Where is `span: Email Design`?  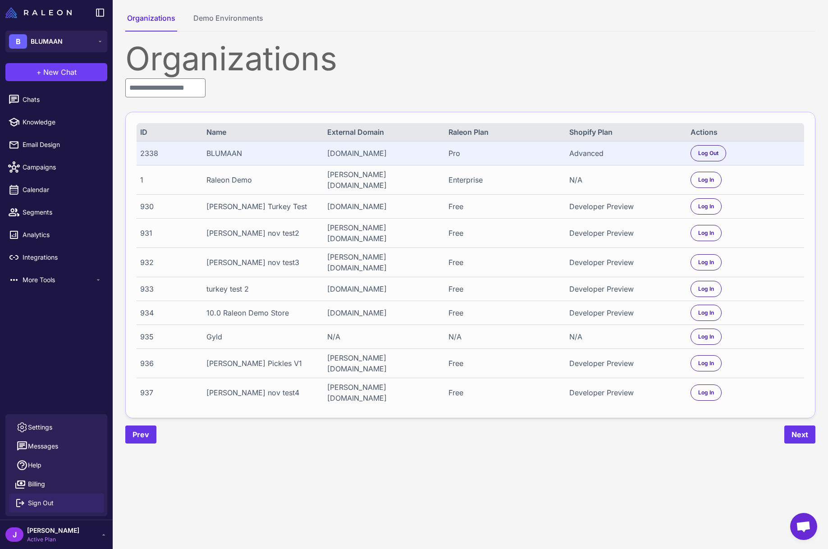 span: Email Design is located at coordinates (62, 145).